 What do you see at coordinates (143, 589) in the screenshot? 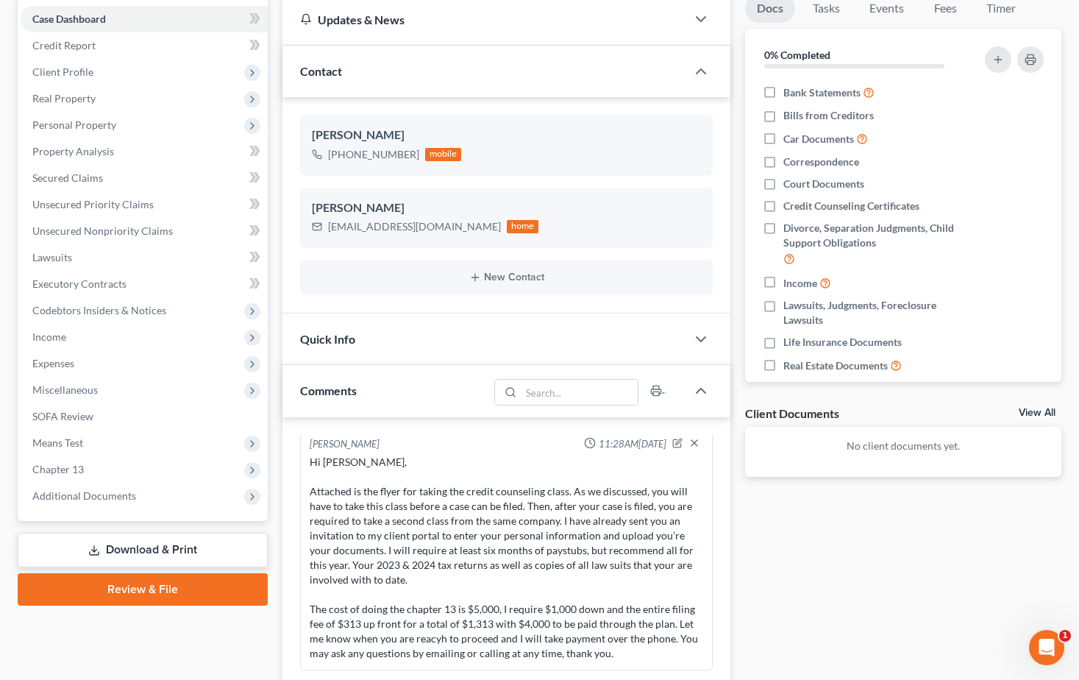
I see `a: Review & File` at bounding box center [143, 589].